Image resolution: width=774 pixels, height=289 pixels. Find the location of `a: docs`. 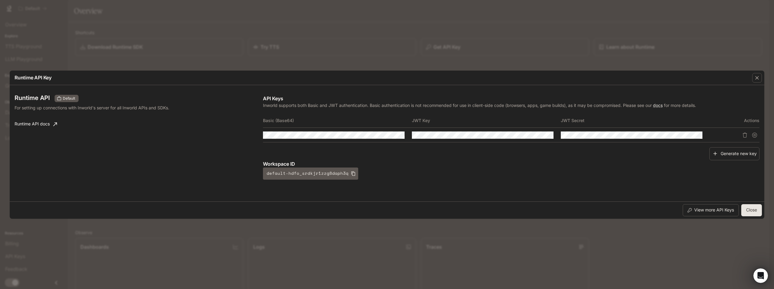

a: docs is located at coordinates (658, 105).